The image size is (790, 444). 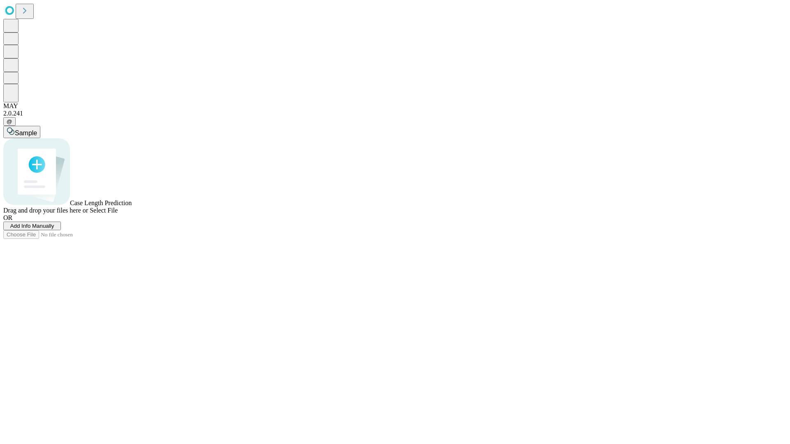 What do you see at coordinates (101, 203) in the screenshot?
I see `span: Case Length Prediction` at bounding box center [101, 203].